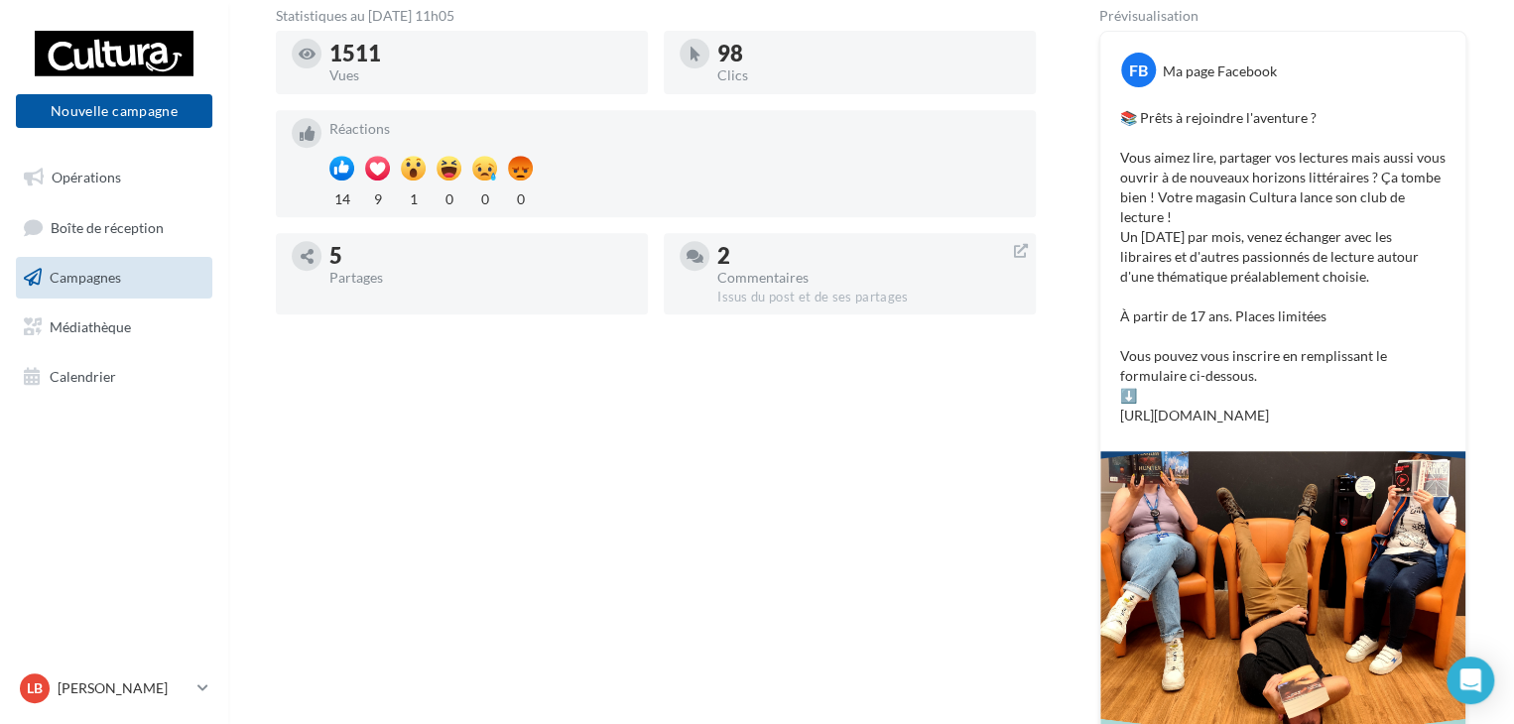  Describe the element at coordinates (480, 75) in the screenshot. I see `div: Vues` at that location.